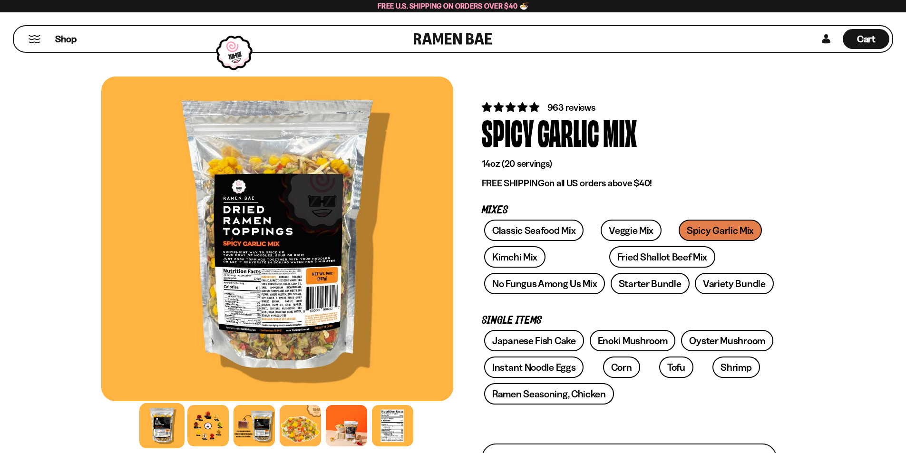 Image resolution: width=906 pixels, height=453 pixels. I want to click on a: Kimchi Mix, so click(514, 257).